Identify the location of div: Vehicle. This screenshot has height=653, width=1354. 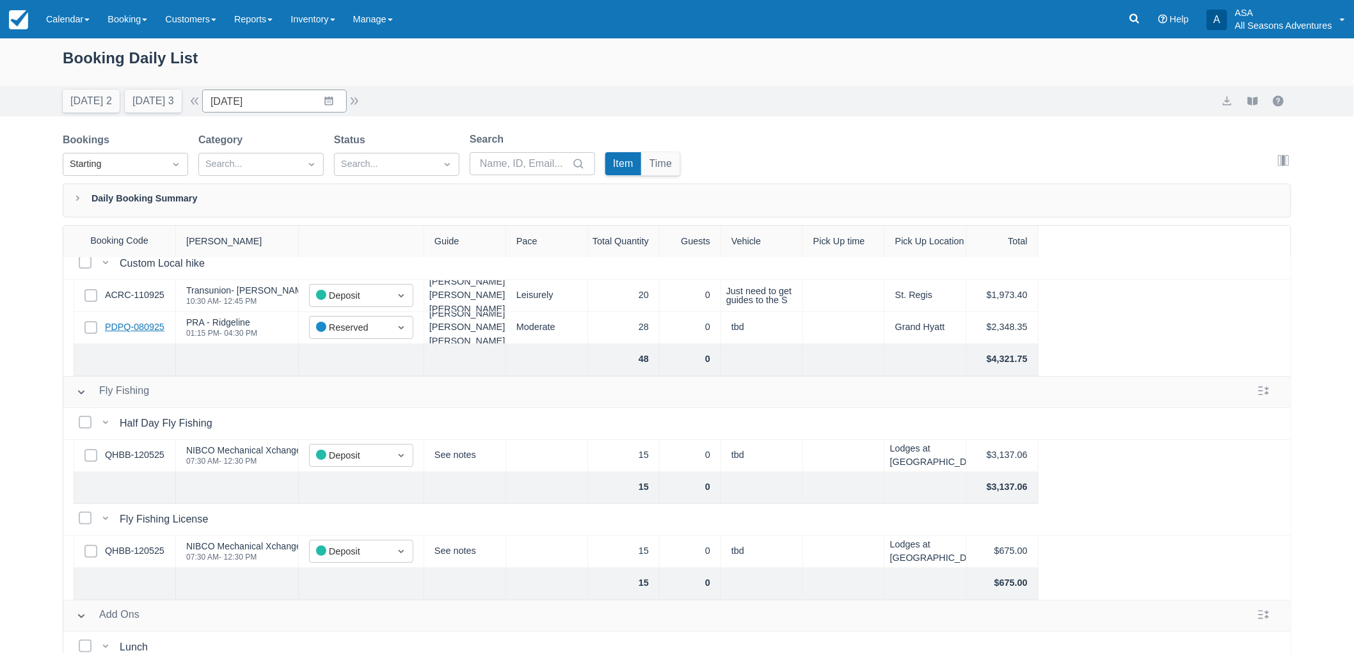
(762, 242).